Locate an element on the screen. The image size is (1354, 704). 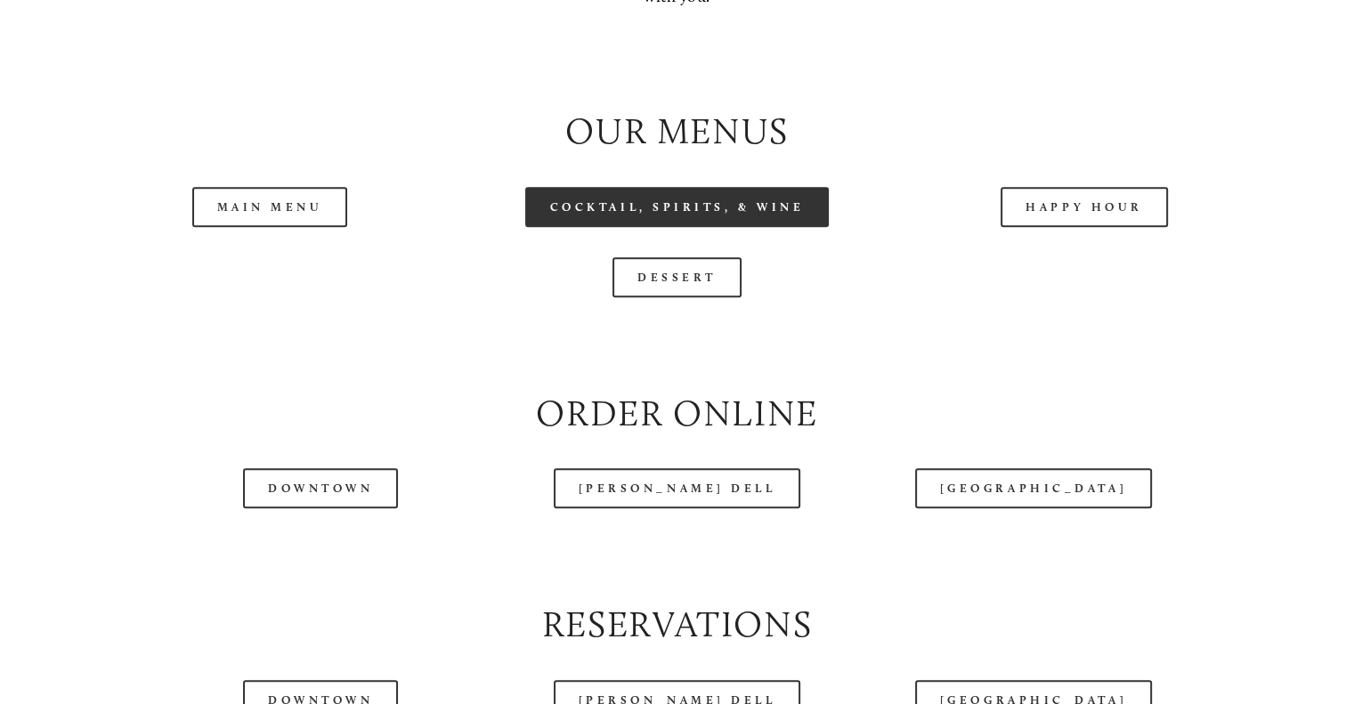
a: Main Menu is located at coordinates (270, 206).